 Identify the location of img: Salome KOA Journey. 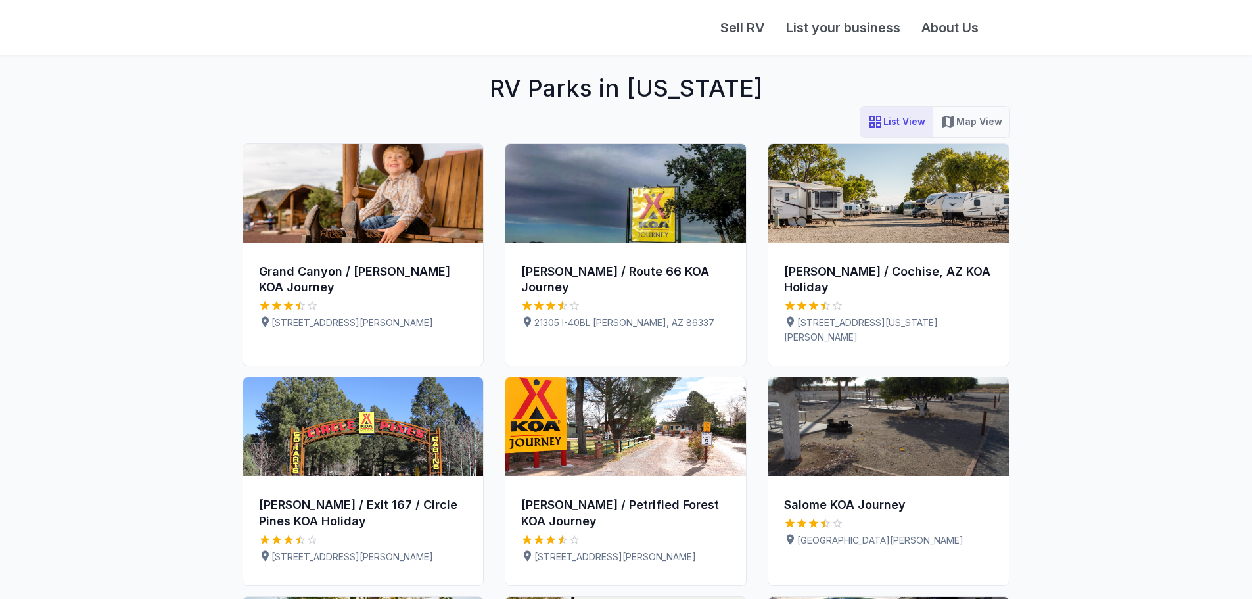
(888, 427).